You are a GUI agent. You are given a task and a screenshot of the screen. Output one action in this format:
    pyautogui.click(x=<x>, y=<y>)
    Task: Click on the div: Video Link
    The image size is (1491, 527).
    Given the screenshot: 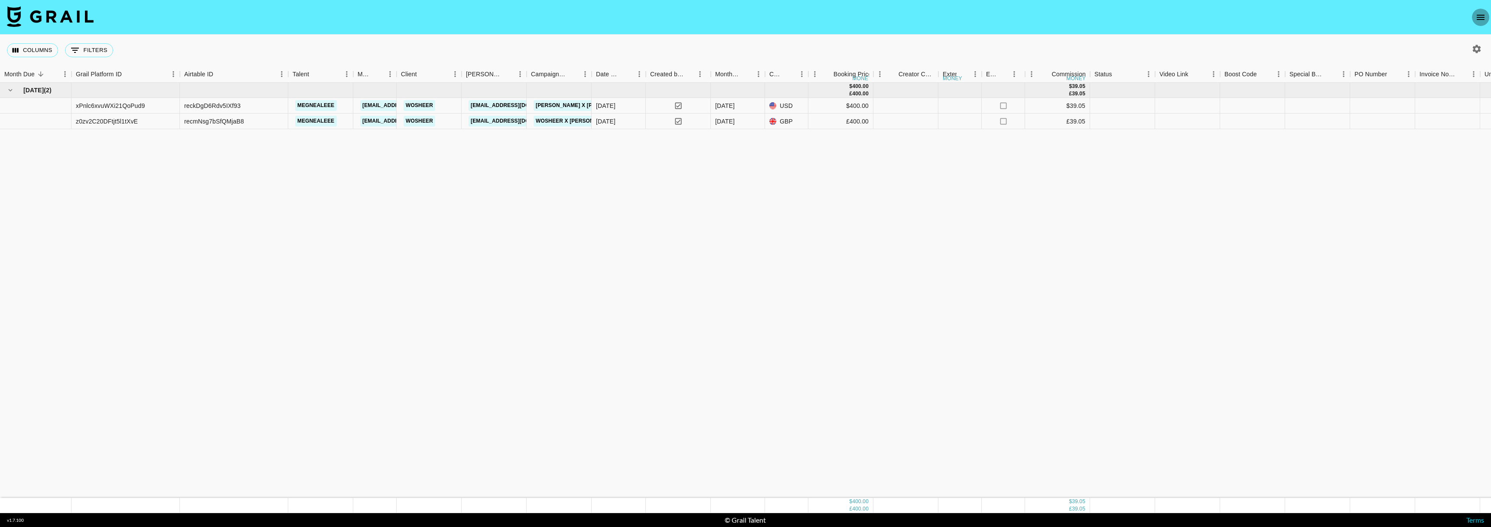 What is the action you would take?
    pyautogui.click(x=1188, y=74)
    